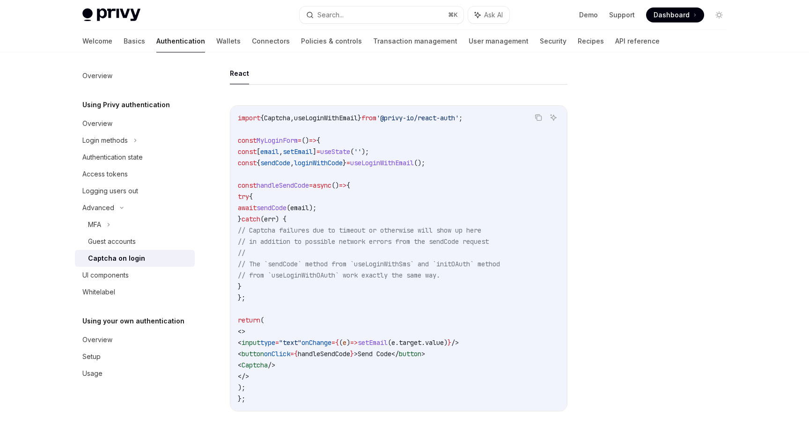 This screenshot has height=432, width=809. I want to click on span: onChange, so click(316, 343).